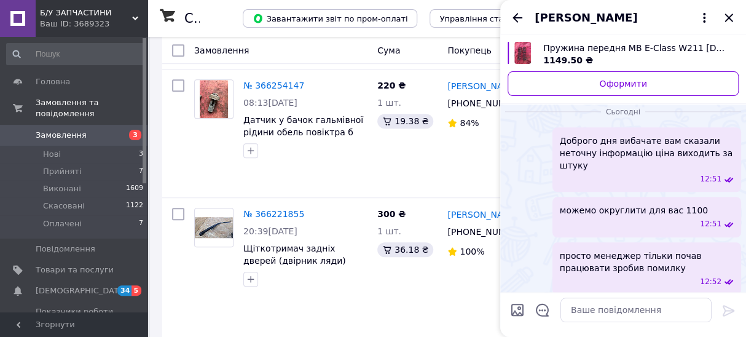  What do you see at coordinates (330, 18) in the screenshot?
I see `button: Завантажити звіт по пром-оплаті` at bounding box center [330, 18].